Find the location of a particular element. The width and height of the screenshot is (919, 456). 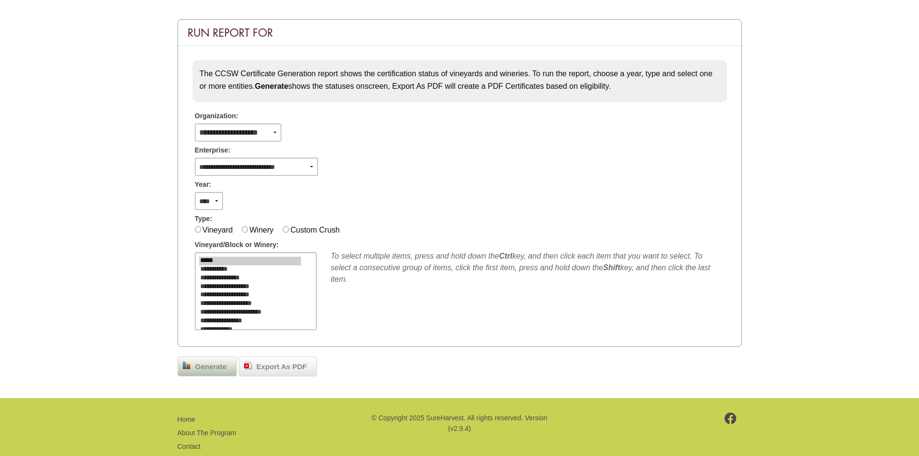

p: © Copyright 2025 SureHarvest. All rights reserved. Version (v2.9.4) is located at coordinates (459, 423).